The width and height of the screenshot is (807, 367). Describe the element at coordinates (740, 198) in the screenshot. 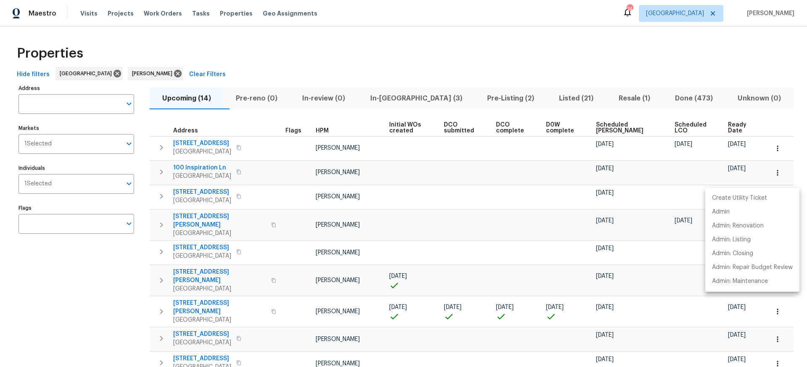

I see `p: Create Utility Ticket` at that location.